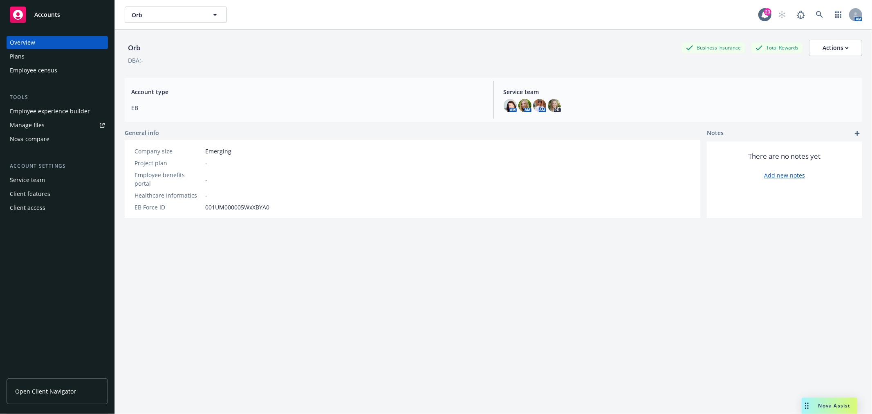 This screenshot has width=872, height=414. Describe the element at coordinates (307, 107) in the screenshot. I see `span: EB` at that location.